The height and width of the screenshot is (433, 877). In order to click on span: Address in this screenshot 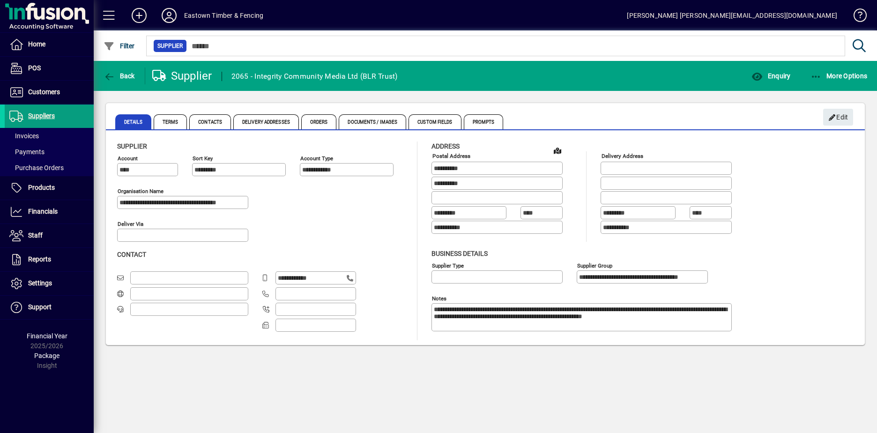, I will do `click(445, 146)`.